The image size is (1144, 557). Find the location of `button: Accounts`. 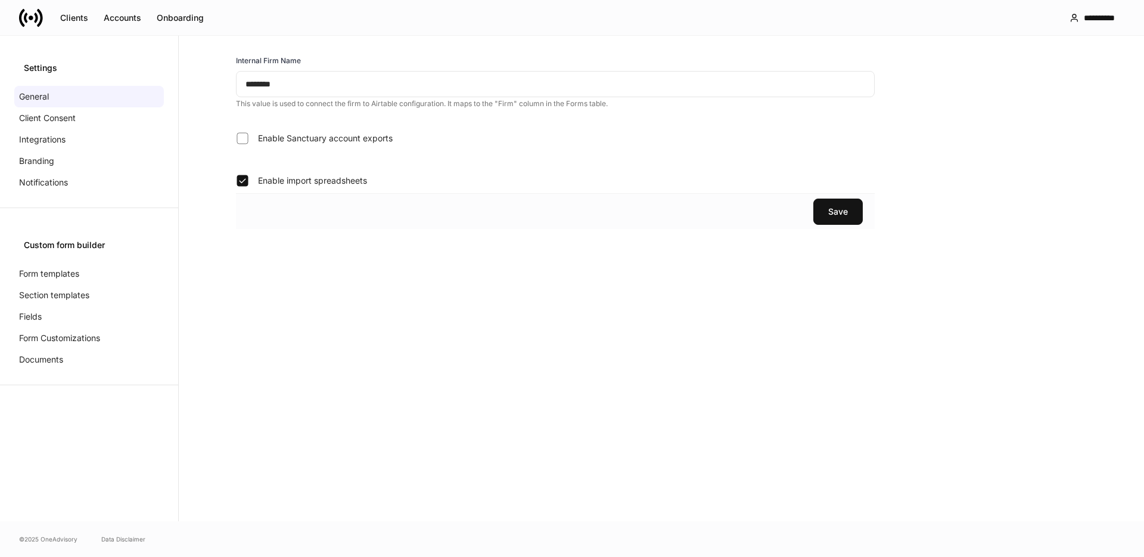

button: Accounts is located at coordinates (122, 18).